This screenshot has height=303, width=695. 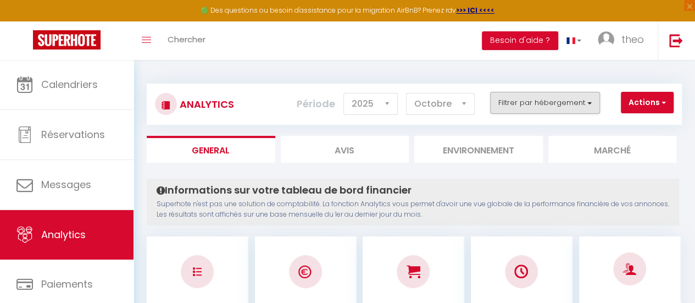 I want to click on a: ... theo, so click(x=623, y=41).